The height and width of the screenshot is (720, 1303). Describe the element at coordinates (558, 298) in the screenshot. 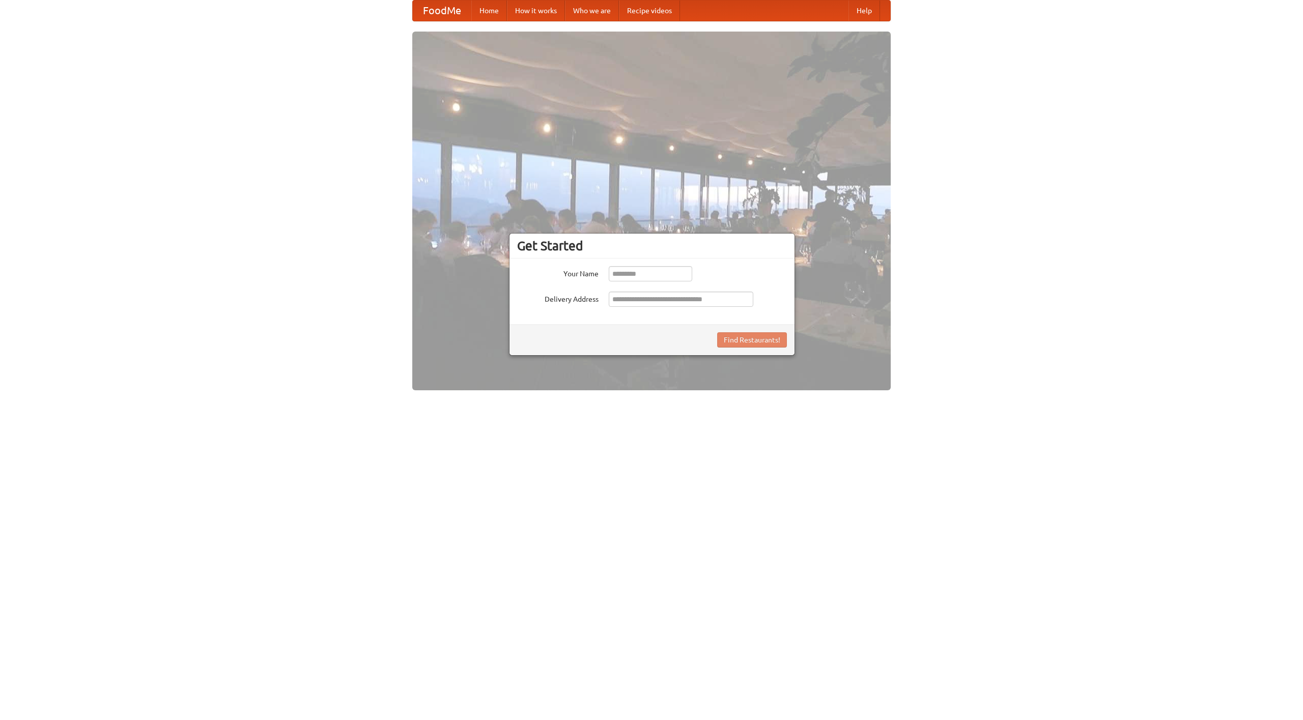

I see `label: Delivery Address` at that location.